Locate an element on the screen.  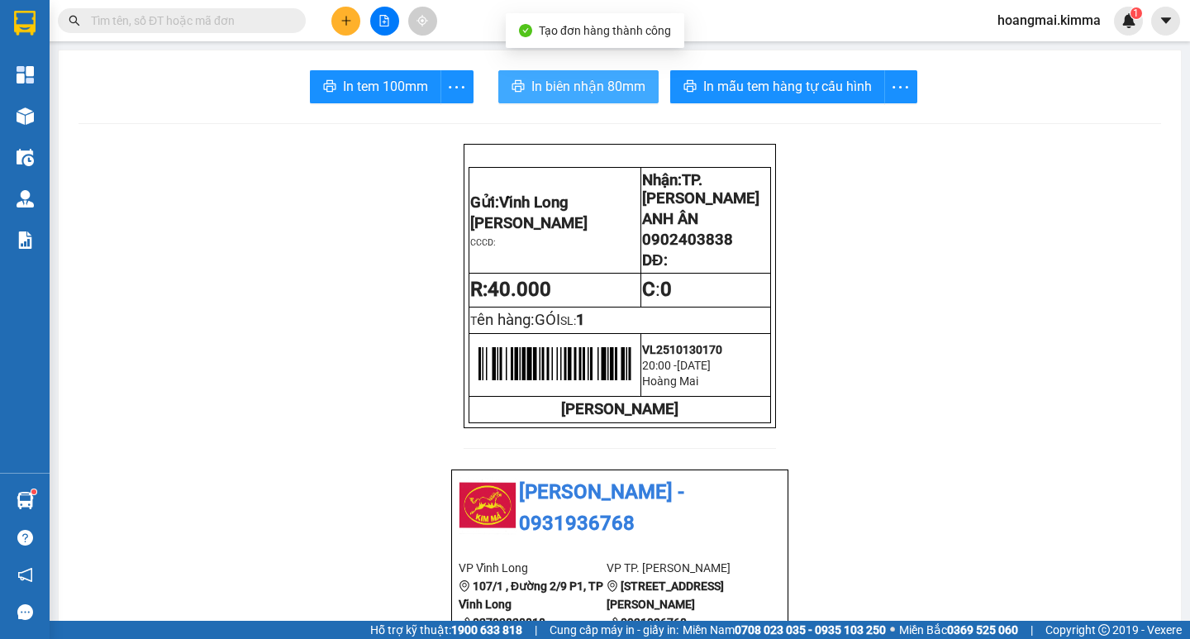
span: Cung cấp máy in - giấy in: is located at coordinates (614, 630).